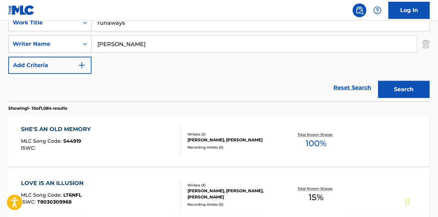 Image resolution: width=438 pixels, height=217 pixels. What do you see at coordinates (378, 10) in the screenshot?
I see `img: help` at bounding box center [378, 10].